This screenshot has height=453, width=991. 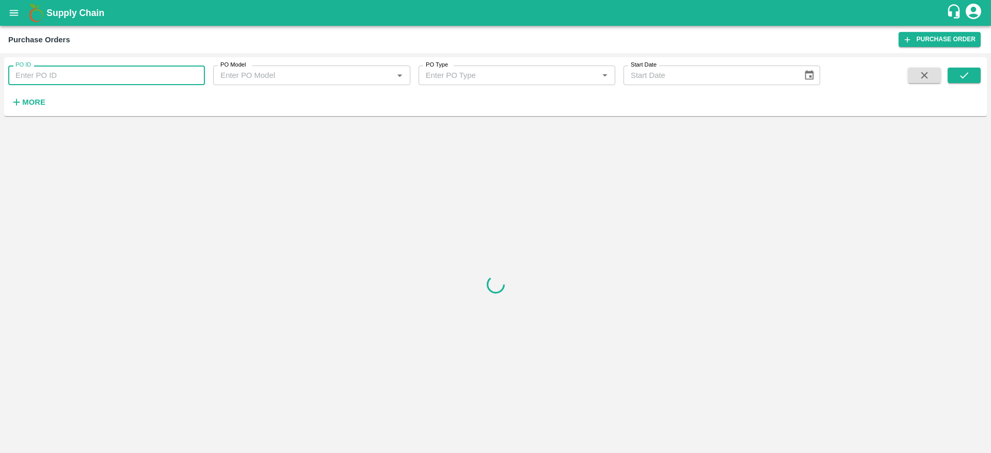 What do you see at coordinates (36, 13) in the screenshot?
I see `img: logo` at bounding box center [36, 13].